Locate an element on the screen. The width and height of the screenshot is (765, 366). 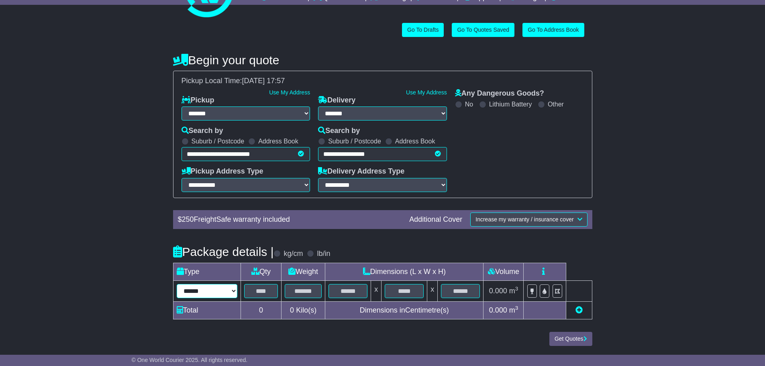
div: Additional Cover is located at coordinates (436, 220).